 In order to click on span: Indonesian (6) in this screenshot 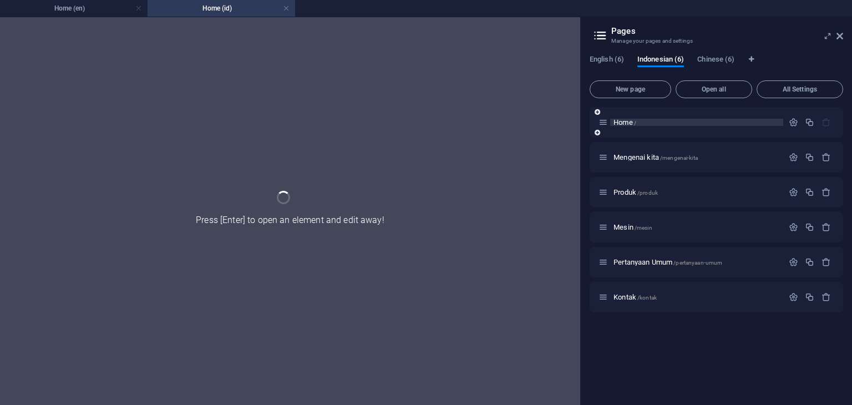, I will do `click(661, 60)`.